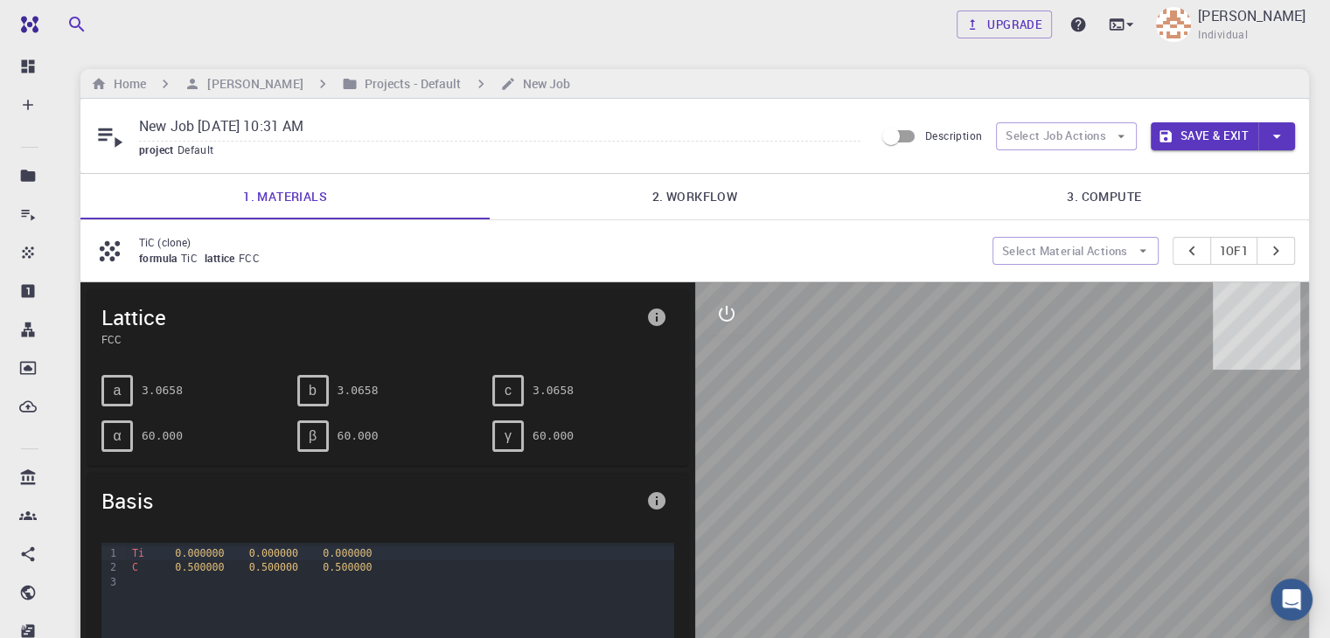  Describe the element at coordinates (409, 84) in the screenshot. I see `h6: Projects - Default` at that location.